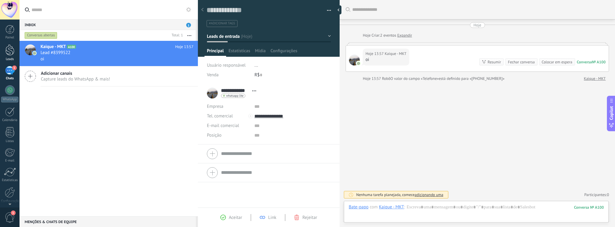  Describe the element at coordinates (293, 75) in the screenshot. I see `div: R$` at that location.